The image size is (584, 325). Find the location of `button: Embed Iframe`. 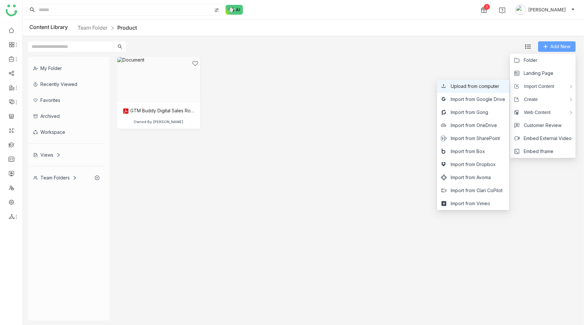

button: Embed Iframe is located at coordinates (534, 152).